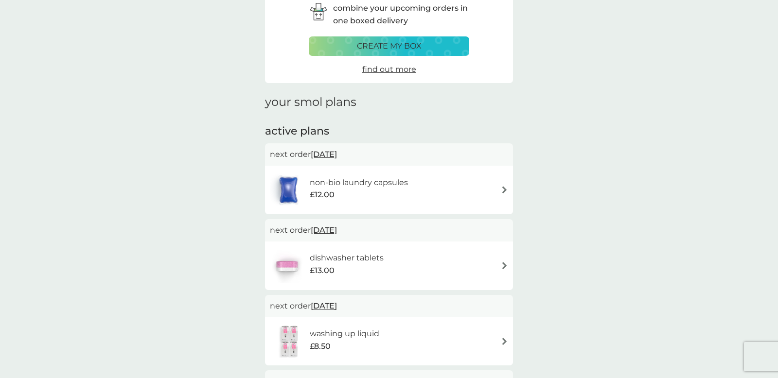 The height and width of the screenshot is (378, 778). Describe the element at coordinates (288, 190) in the screenshot. I see `img: non-bio laundry capsules` at that location.